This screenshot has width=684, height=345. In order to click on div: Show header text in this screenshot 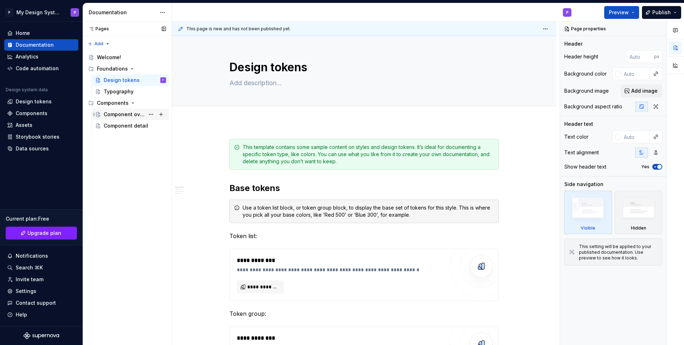, I will do `click(586, 167)`.